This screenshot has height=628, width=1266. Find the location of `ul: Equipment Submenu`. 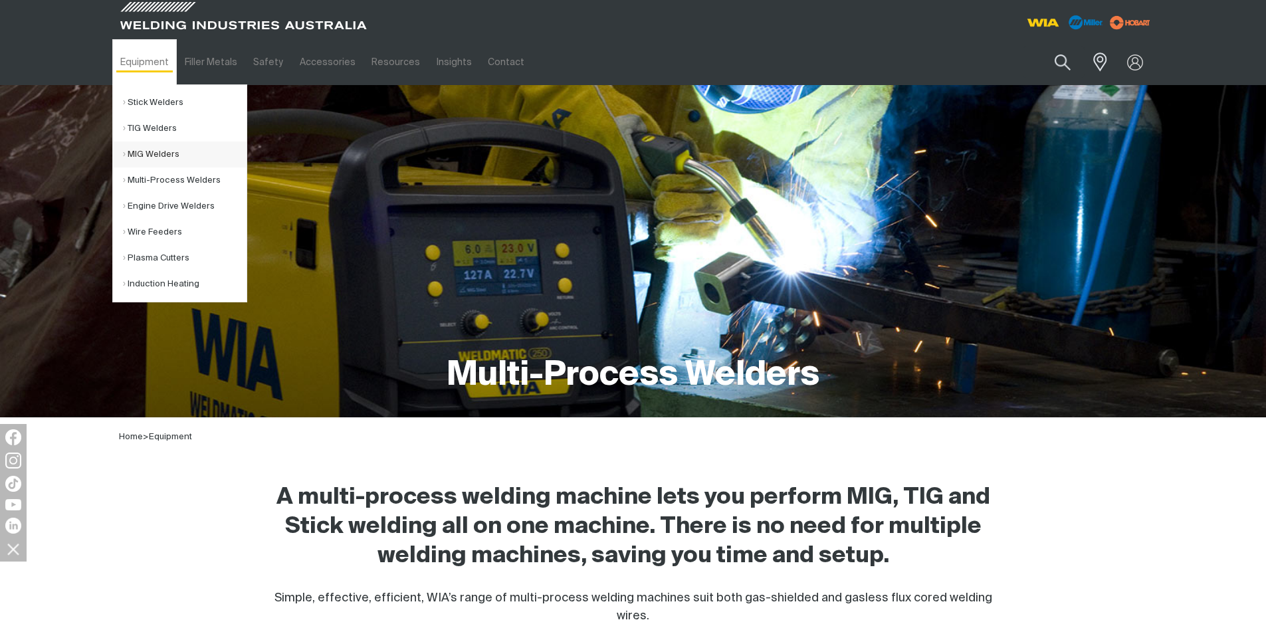

ul: Equipment Submenu is located at coordinates (179, 193).